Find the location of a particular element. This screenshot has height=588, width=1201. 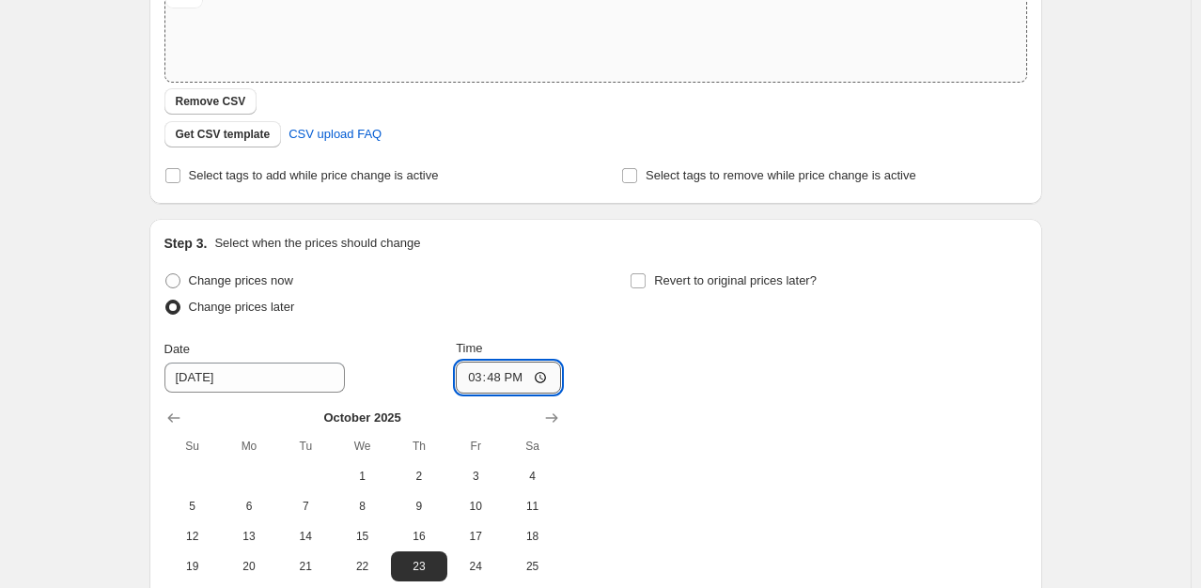

span: 18 is located at coordinates (532, 536).